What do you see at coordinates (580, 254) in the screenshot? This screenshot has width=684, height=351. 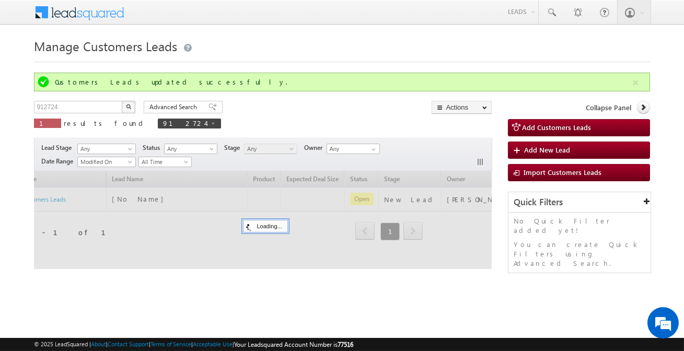 I see `p: You can create Quick Filters using Advanced Search.` at bounding box center [580, 254].